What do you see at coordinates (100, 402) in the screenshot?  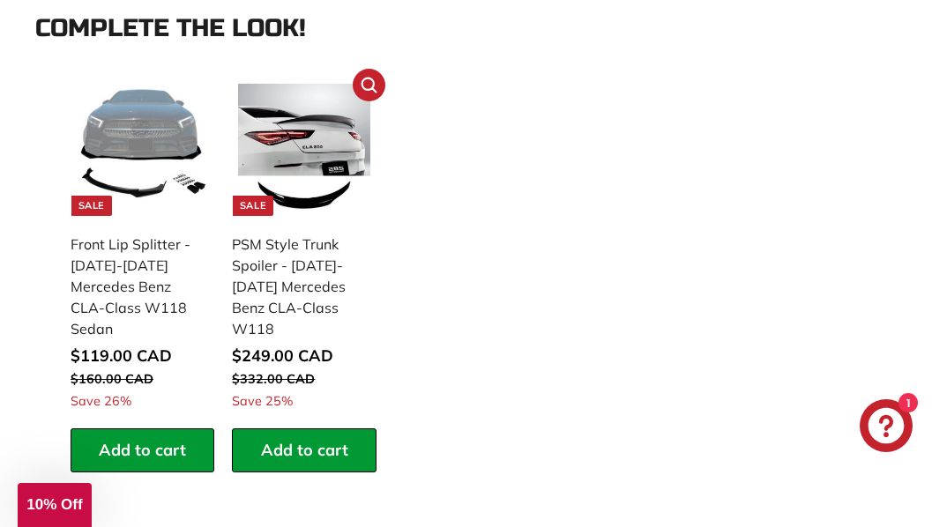 I see `span: Save 26%` at bounding box center [100, 402].